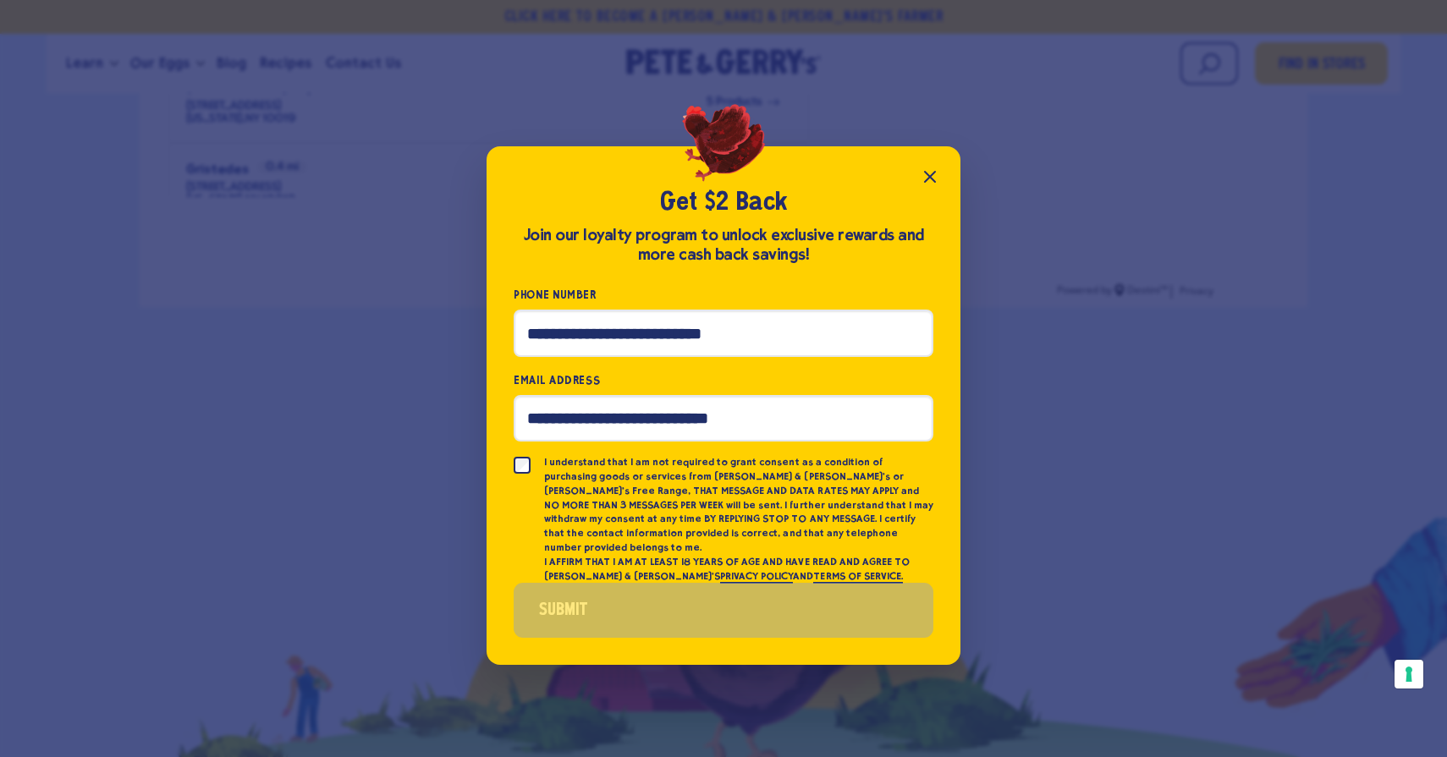 The width and height of the screenshot is (1447, 757). I want to click on button: Submit, so click(723, 610).